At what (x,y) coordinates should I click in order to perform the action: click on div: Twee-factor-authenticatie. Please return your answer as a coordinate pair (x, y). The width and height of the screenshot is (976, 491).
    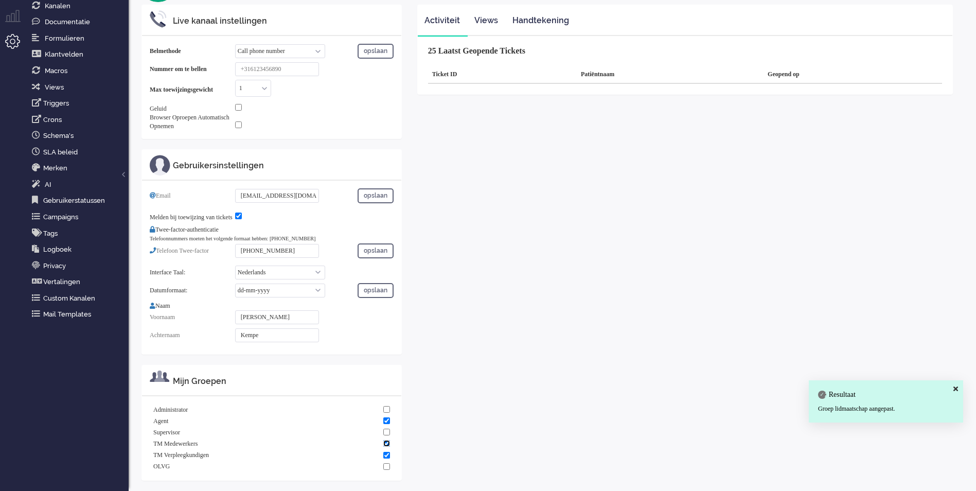
    Looking at the image, I should click on (272, 229).